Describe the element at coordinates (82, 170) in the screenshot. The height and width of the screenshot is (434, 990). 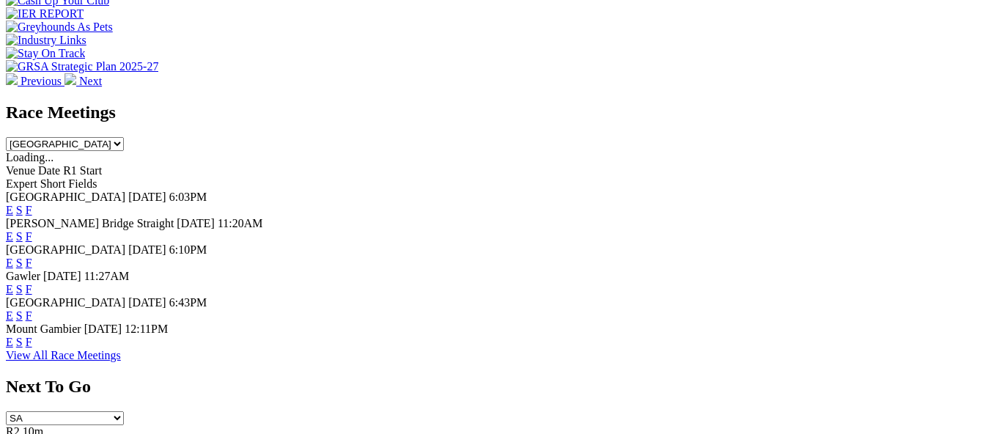
I see `span: R1 Start` at that location.